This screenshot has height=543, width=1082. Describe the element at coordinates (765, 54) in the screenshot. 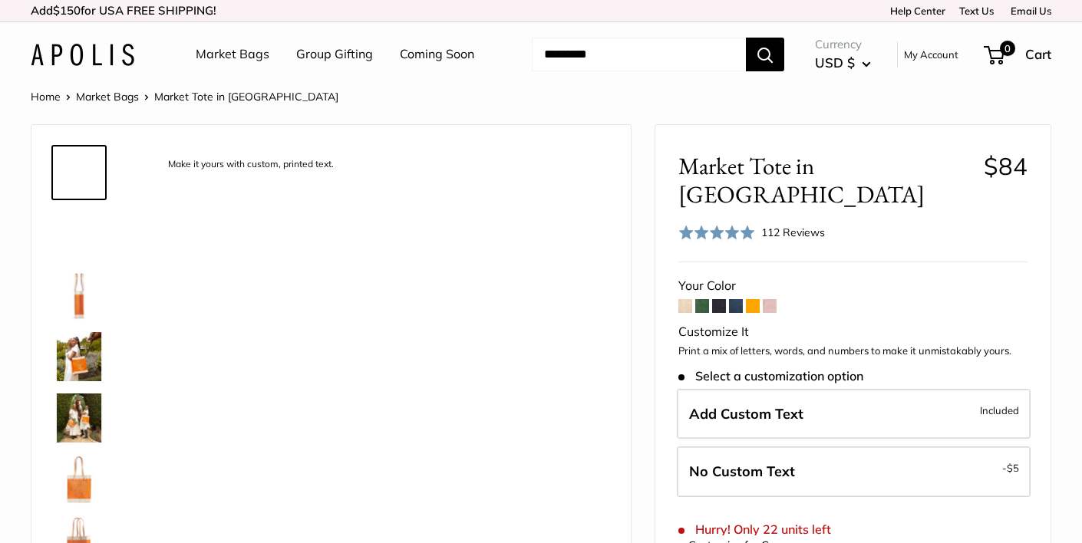

I see `button: Search` at that location.